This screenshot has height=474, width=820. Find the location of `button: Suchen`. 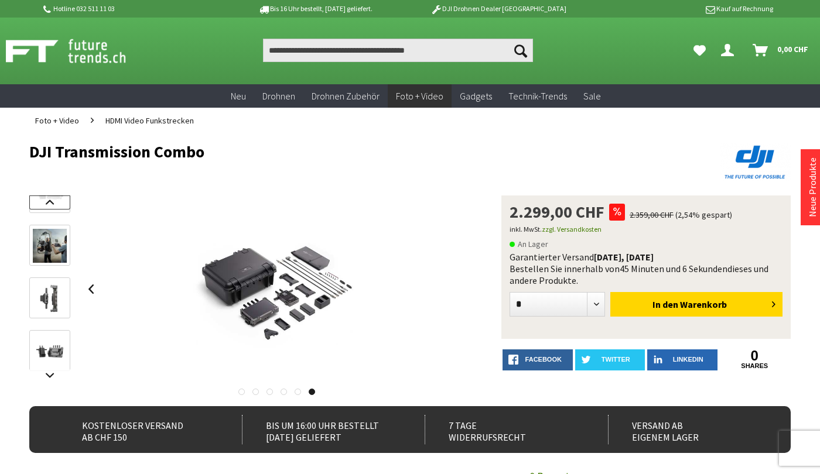

button: Suchen is located at coordinates (521, 50).